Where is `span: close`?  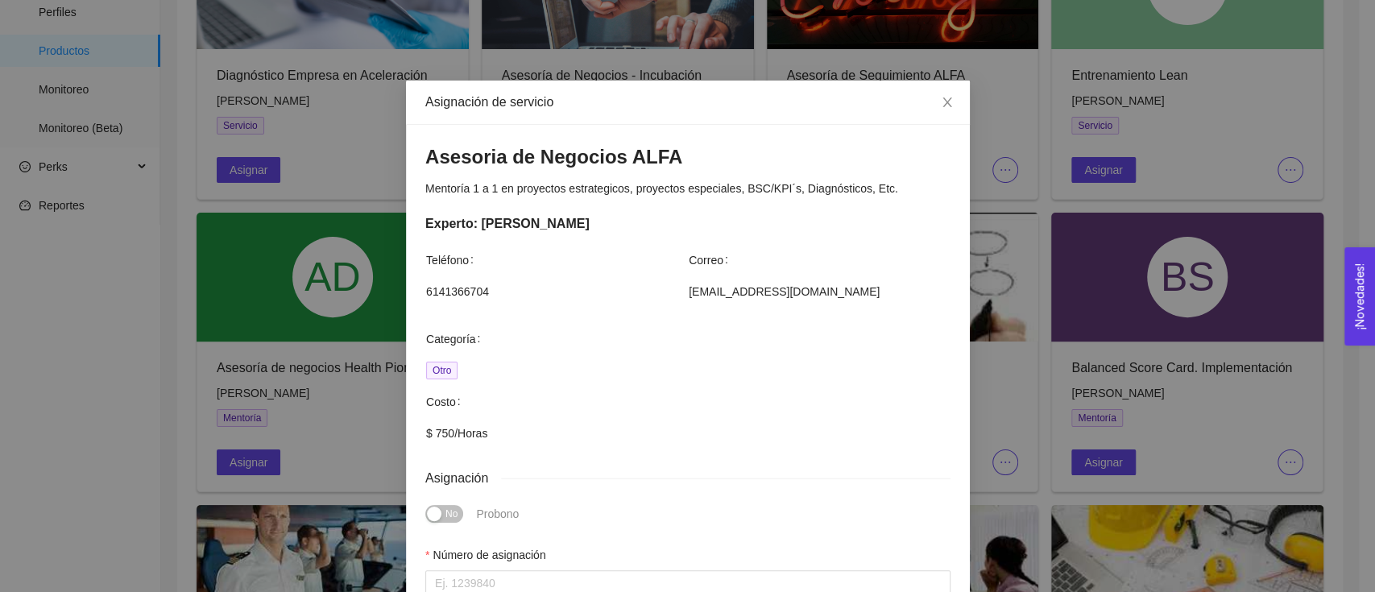
span: close is located at coordinates (947, 102).